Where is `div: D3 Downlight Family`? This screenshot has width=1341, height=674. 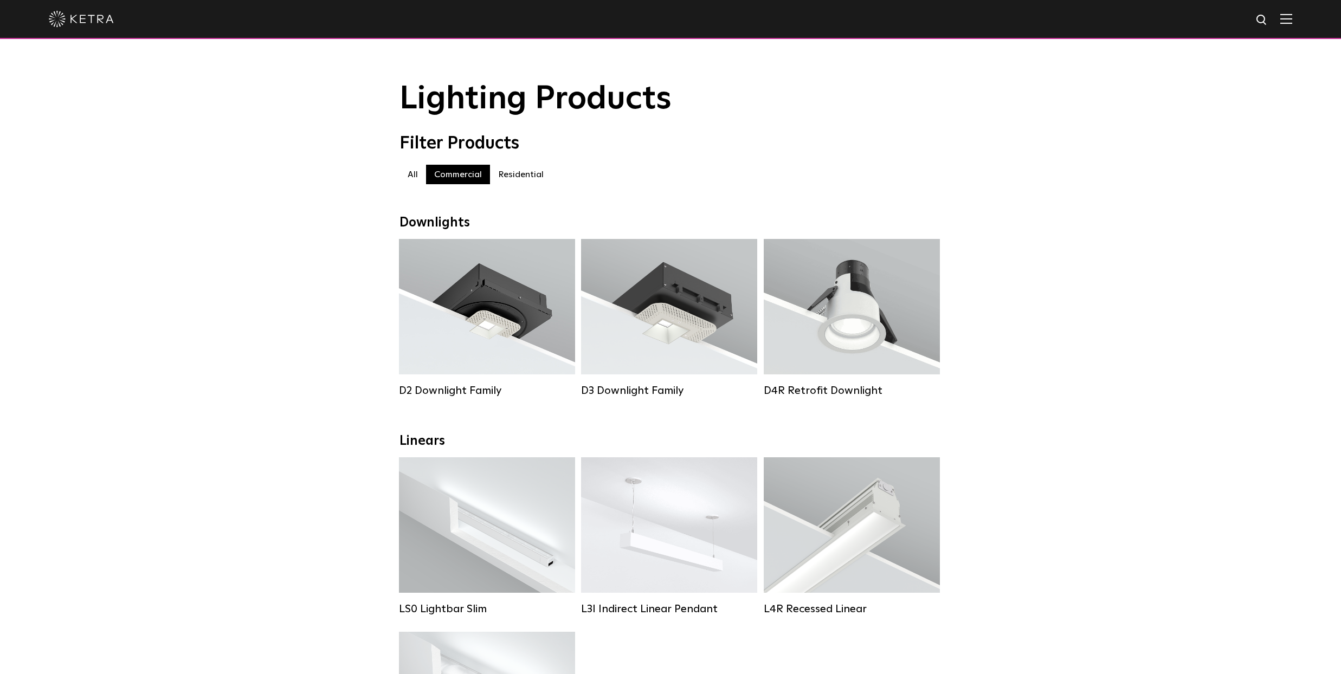 div: D3 Downlight Family is located at coordinates (669, 391).